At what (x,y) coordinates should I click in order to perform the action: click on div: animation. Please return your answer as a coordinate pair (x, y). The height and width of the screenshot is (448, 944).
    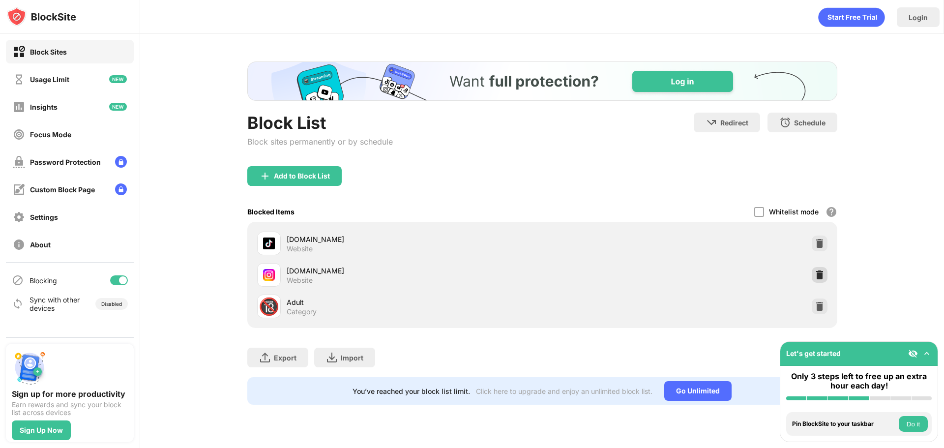
    Looking at the image, I should click on (851, 17).